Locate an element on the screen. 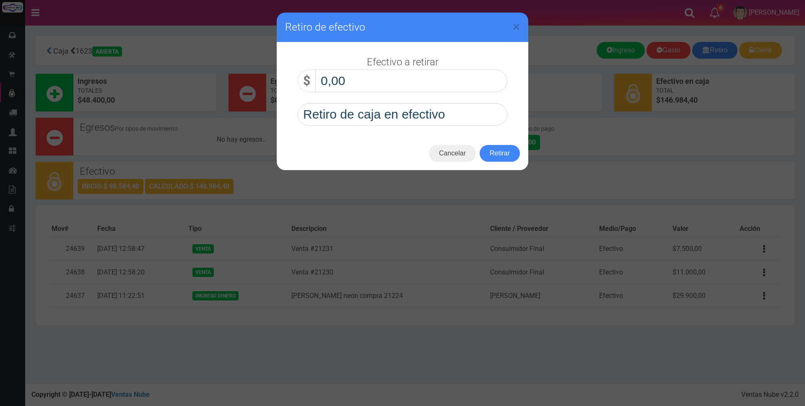 The height and width of the screenshot is (406, 805). button: Cancelar is located at coordinates (452, 153).